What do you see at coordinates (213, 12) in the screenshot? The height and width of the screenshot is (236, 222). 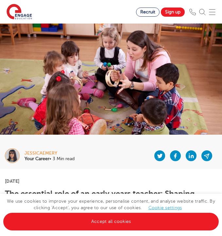 I see `img: Mobile Menu` at bounding box center [213, 12].